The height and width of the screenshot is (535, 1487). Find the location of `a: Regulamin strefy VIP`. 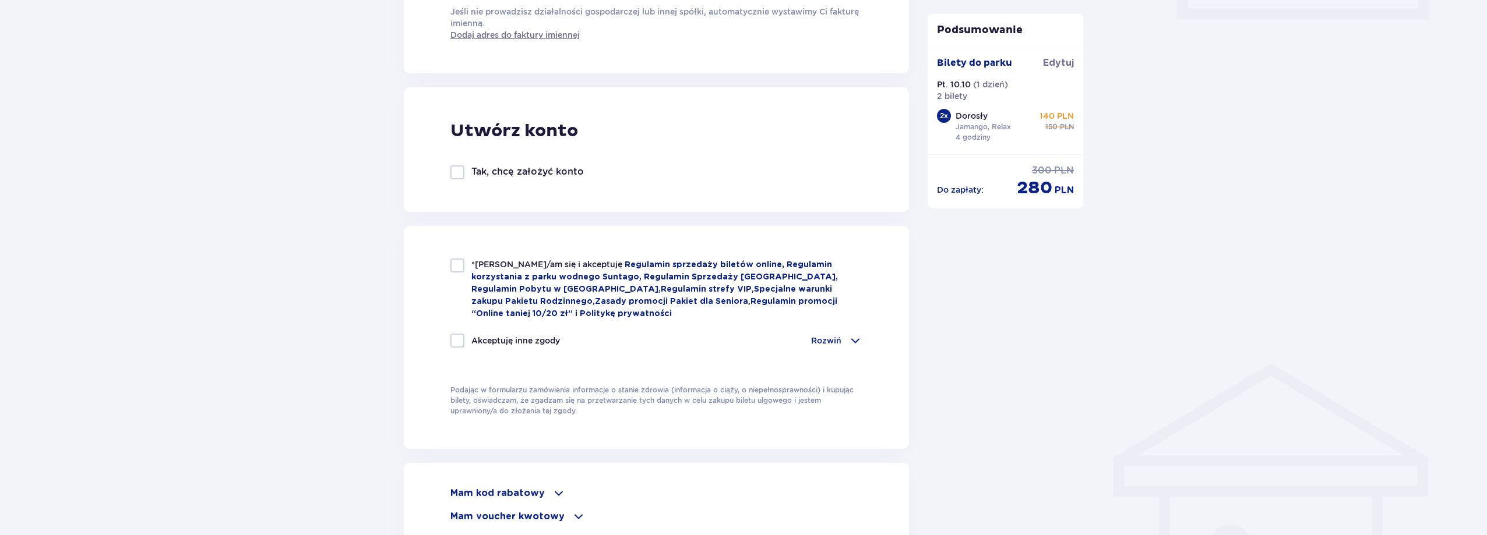

a: Regulamin strefy VIP is located at coordinates (706, 290).